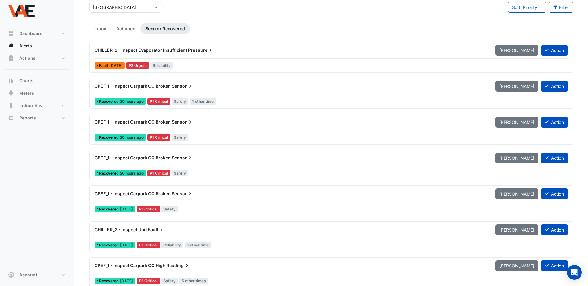 The image size is (588, 286). What do you see at coordinates (527, 7) in the screenshot?
I see `button: Sort: Priority` at bounding box center [527, 7].